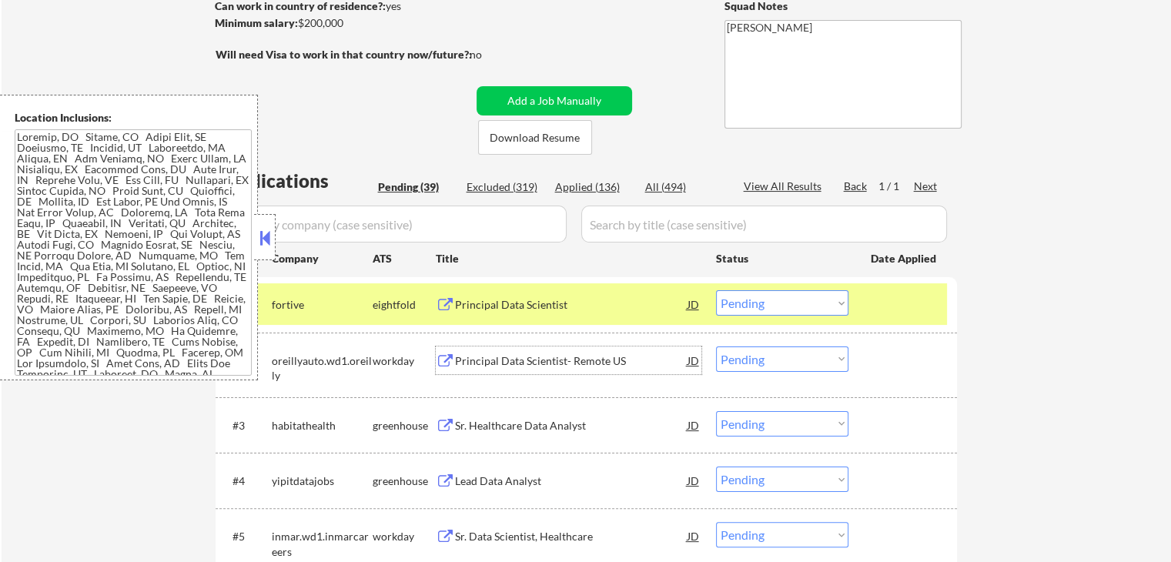 Image resolution: width=1171 pixels, height=562 pixels. Describe the element at coordinates (256, 22) in the screenshot. I see `strong: Minimum salary:` at that location.